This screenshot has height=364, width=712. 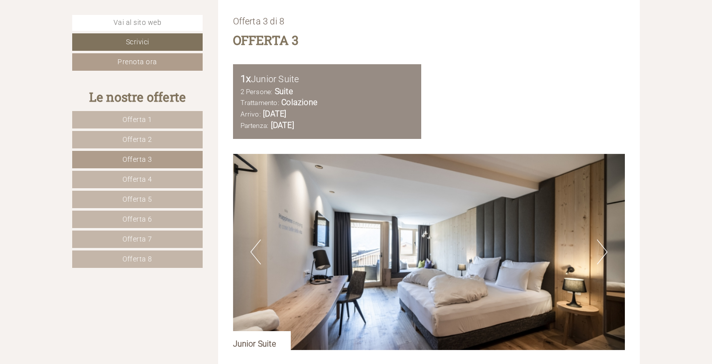 What do you see at coordinates (137, 97) in the screenshot?
I see `div: Le nostre offerte` at bounding box center [137, 97].